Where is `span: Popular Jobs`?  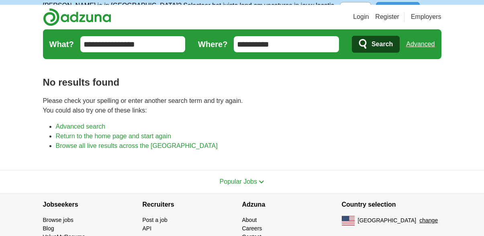 span: Popular Jobs is located at coordinates (238, 181).